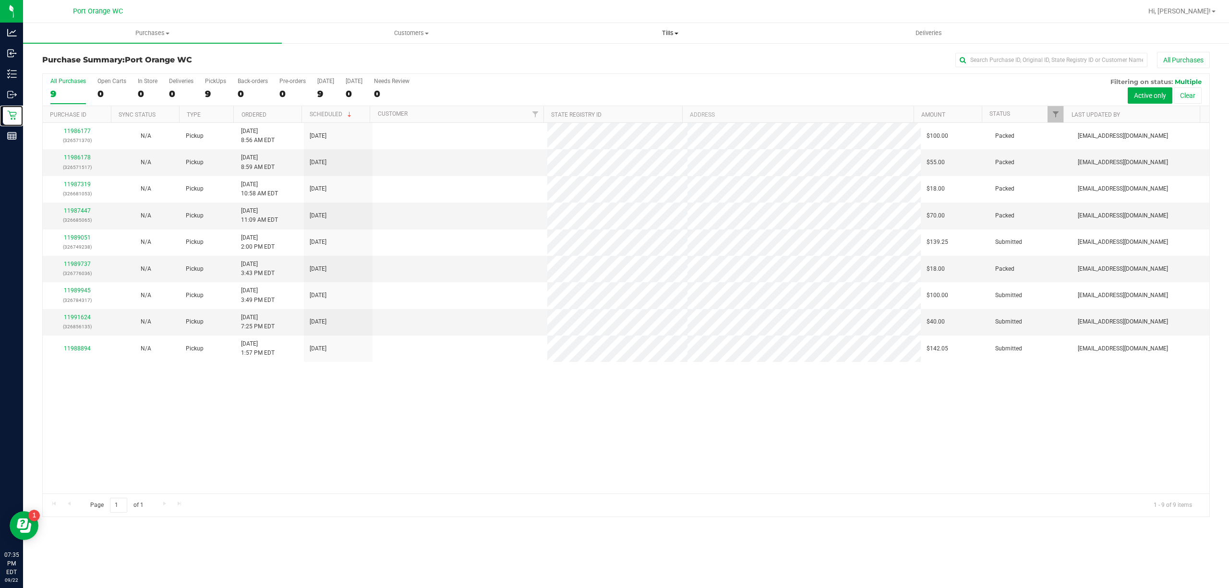 The height and width of the screenshot is (588, 1229). What do you see at coordinates (928, 33) in the screenshot?
I see `span: Deliveries` at bounding box center [928, 33].